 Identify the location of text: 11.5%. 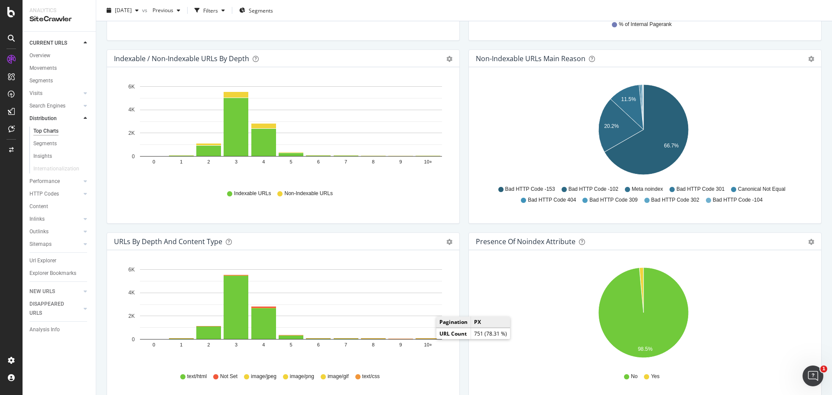
(629, 99).